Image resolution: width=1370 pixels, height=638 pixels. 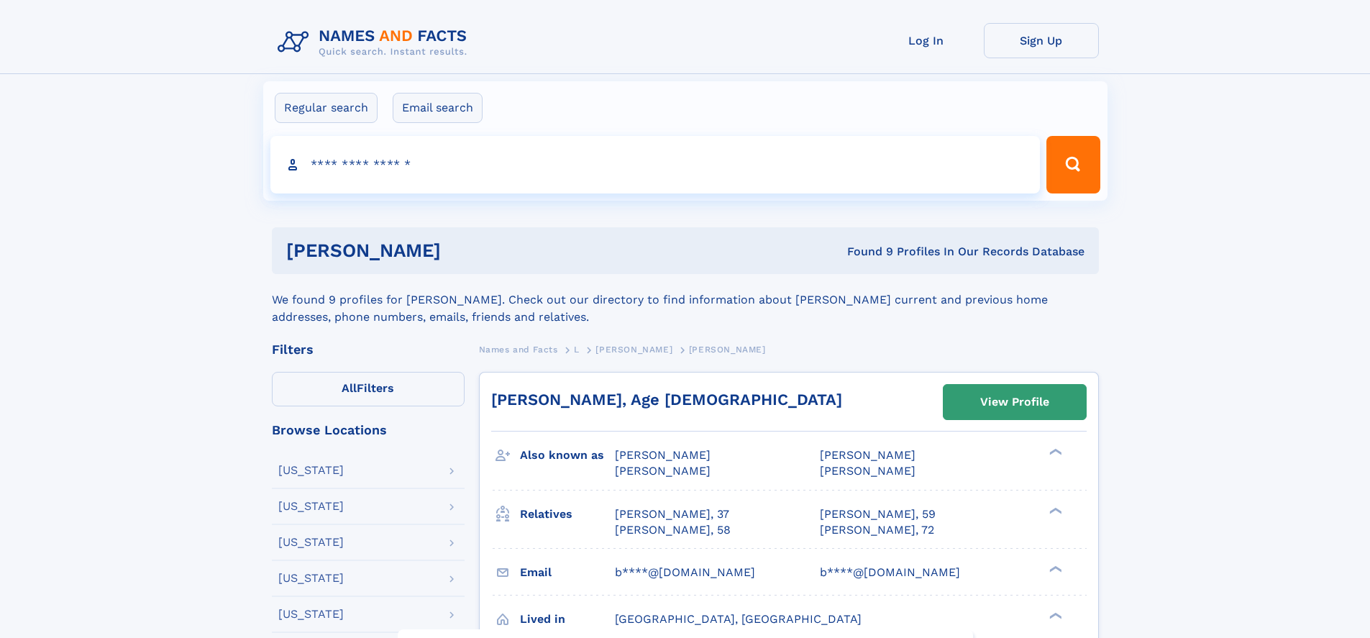 I want to click on span: L, so click(x=577, y=349).